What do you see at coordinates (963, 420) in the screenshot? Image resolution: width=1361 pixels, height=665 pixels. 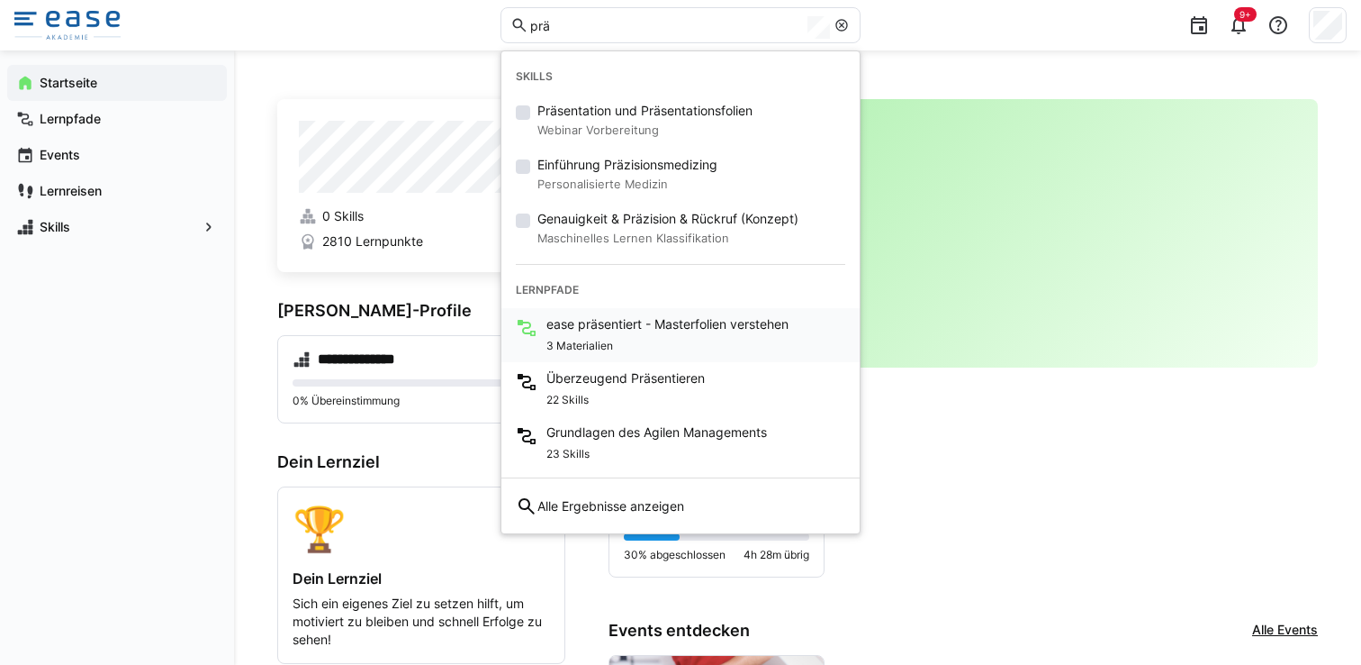 I see `h3: Weiter lernen` at bounding box center [963, 420].